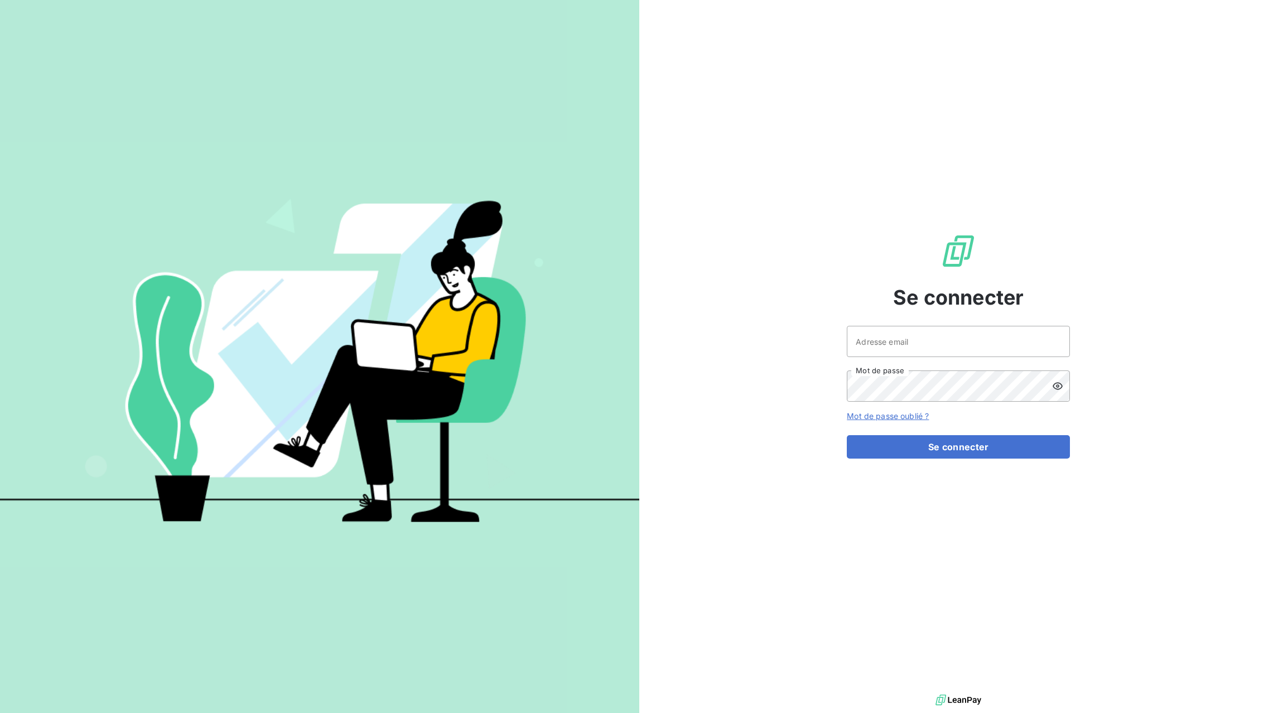  What do you see at coordinates (959, 341) in the screenshot?
I see `input: placeholder` at bounding box center [959, 341].